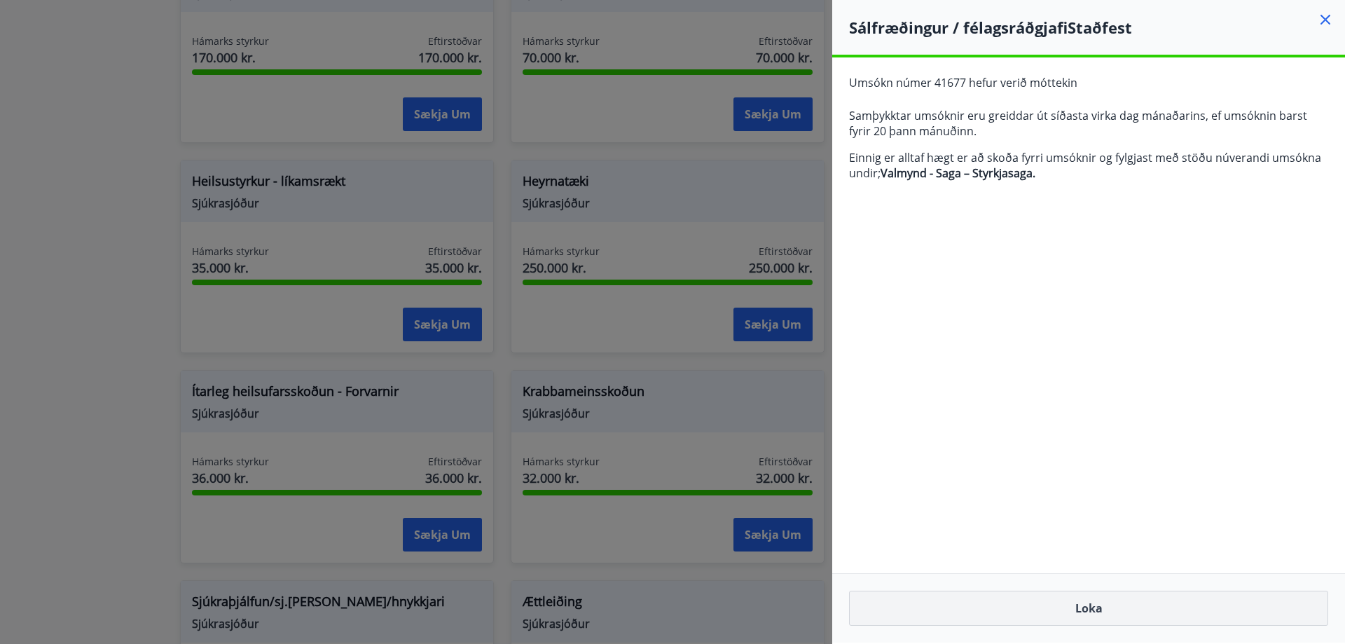 The width and height of the screenshot is (1345, 644). Describe the element at coordinates (957, 173) in the screenshot. I see `strong: Valmynd - Saga – Styrkjasaga.` at that location.